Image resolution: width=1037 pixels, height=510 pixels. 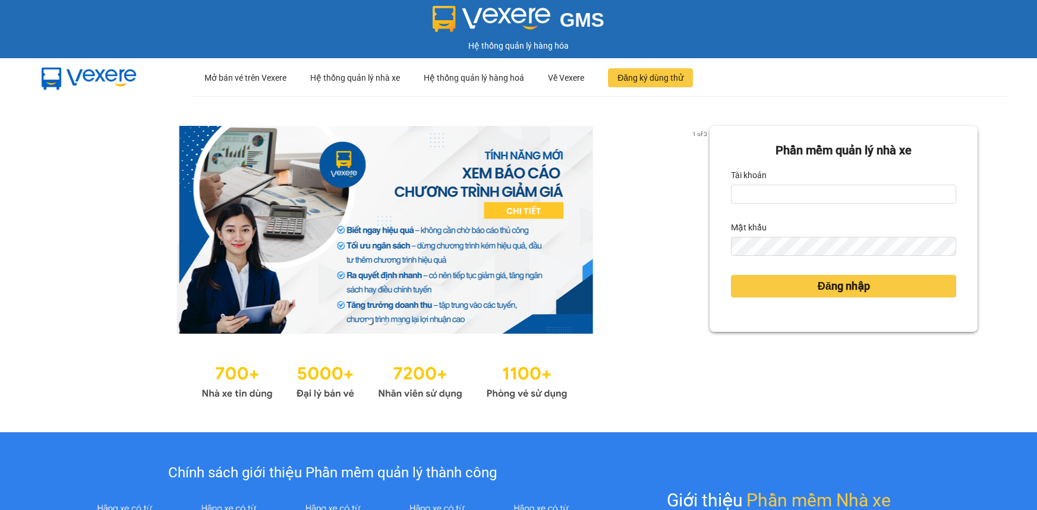 I want to click on div: Phần mềm quản lý nhà xe, so click(x=843, y=150).